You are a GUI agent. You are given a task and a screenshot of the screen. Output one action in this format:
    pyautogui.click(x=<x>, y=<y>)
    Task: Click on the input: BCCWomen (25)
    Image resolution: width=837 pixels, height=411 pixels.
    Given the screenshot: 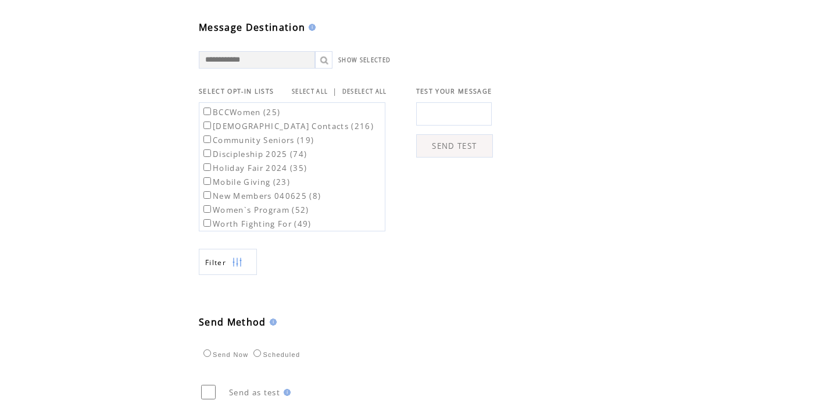 What is the action you would take?
    pyautogui.click(x=207, y=111)
    